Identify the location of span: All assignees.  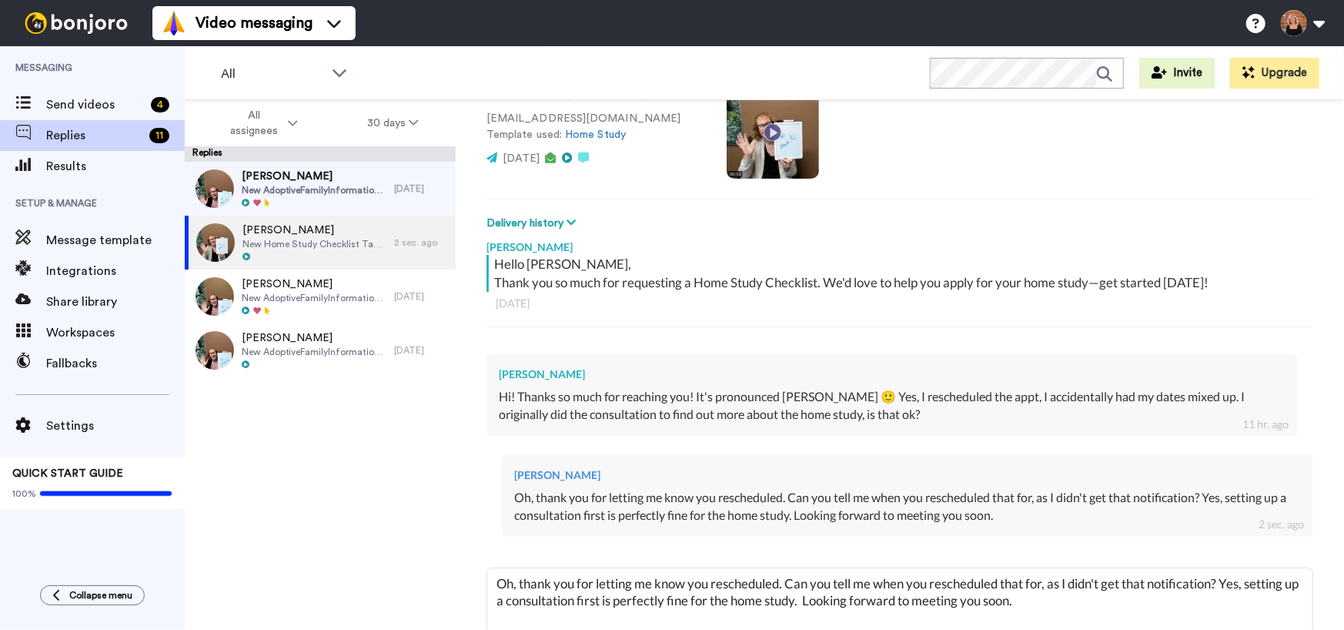
(253, 123).